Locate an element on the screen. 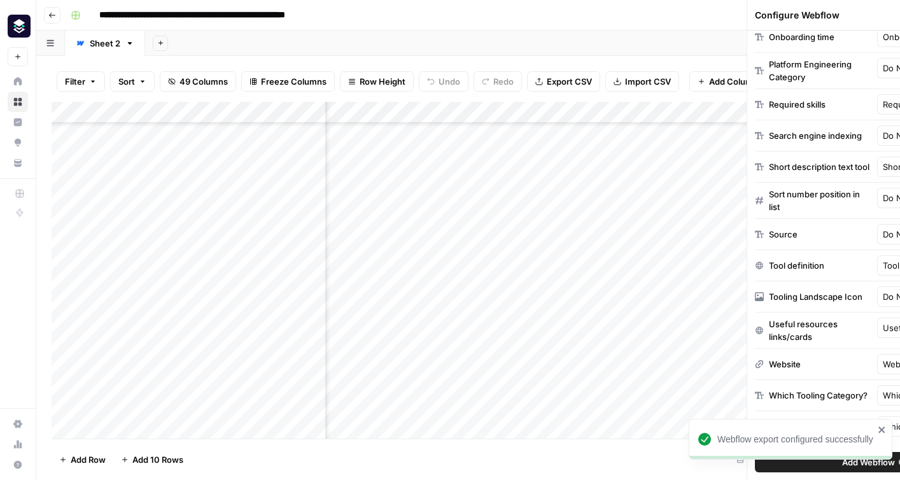  span: Import CSV is located at coordinates (648, 81).